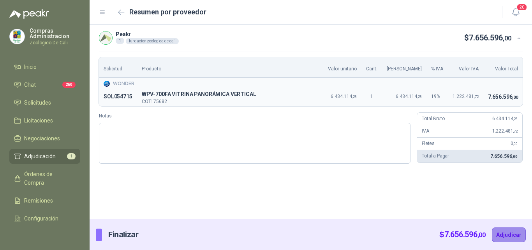  Describe the element at coordinates (152, 41) in the screenshot. I see `div: fundacion zoologica de cali` at that location.